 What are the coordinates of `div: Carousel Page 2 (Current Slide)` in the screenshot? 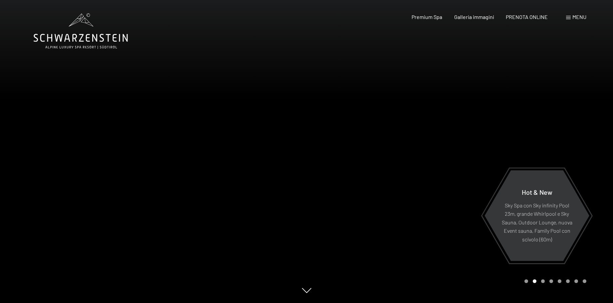 It's located at (534, 281).